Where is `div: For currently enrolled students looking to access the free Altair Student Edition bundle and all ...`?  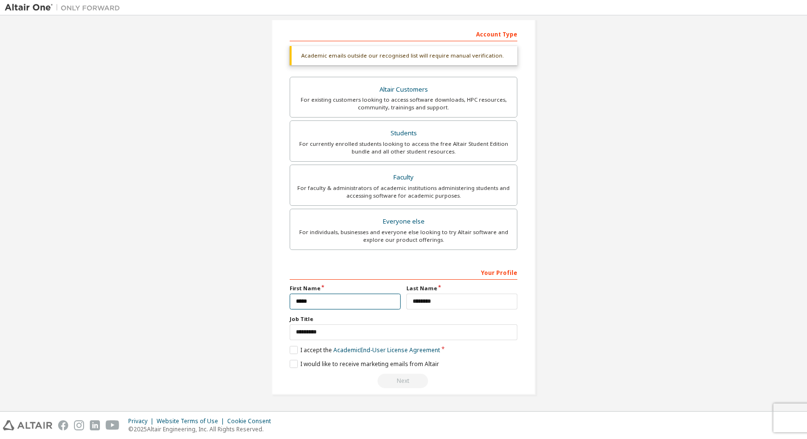 div: For currently enrolled students looking to access the free Altair Student Edition bundle and all ... is located at coordinates (403, 148).